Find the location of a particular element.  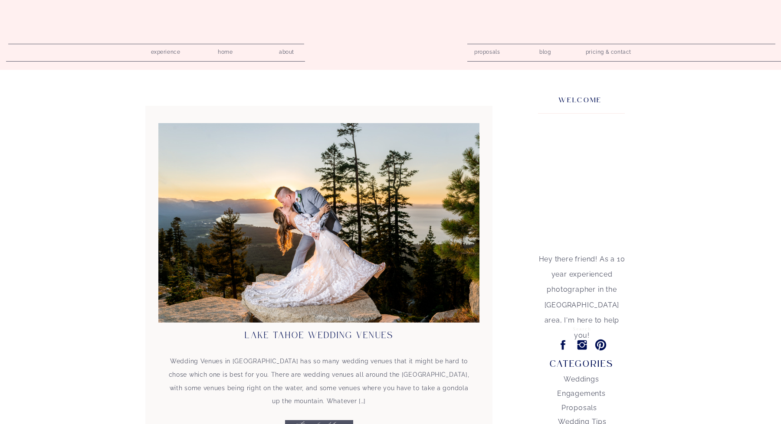

a: Proposals is located at coordinates (579, 407).